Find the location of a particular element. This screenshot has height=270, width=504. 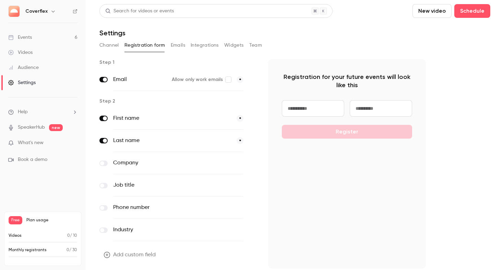

p: / 30 is located at coordinates (72, 250).